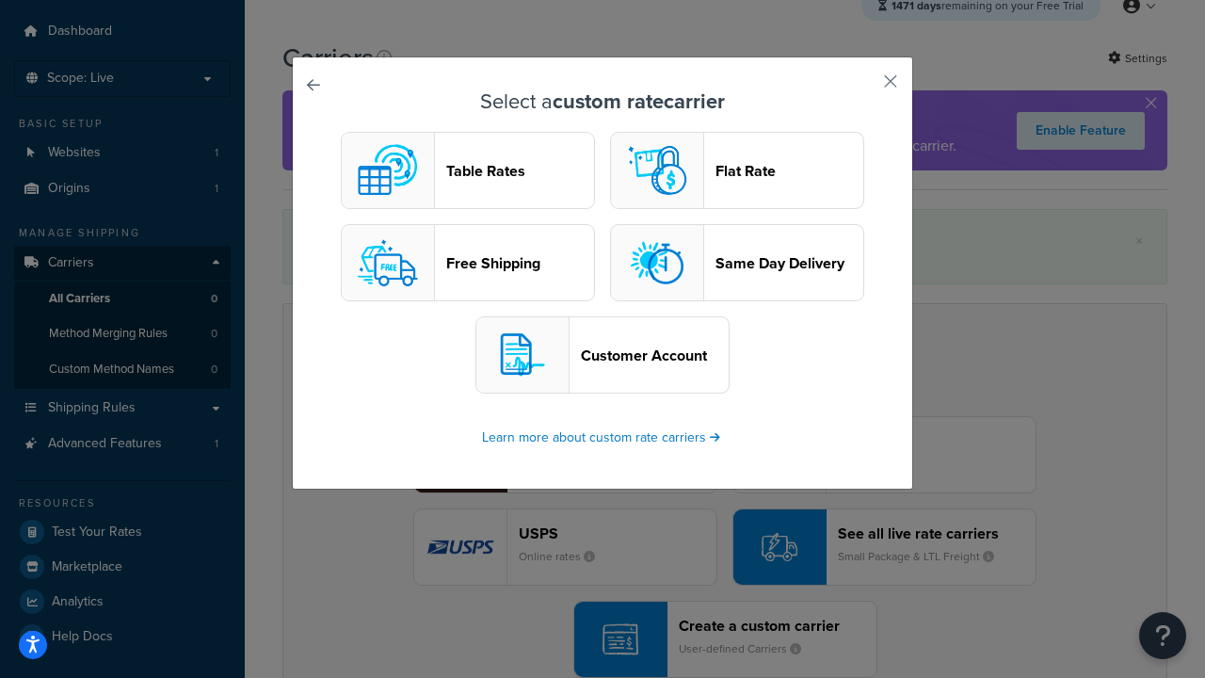  I want to click on img: sameday logo, so click(657, 263).